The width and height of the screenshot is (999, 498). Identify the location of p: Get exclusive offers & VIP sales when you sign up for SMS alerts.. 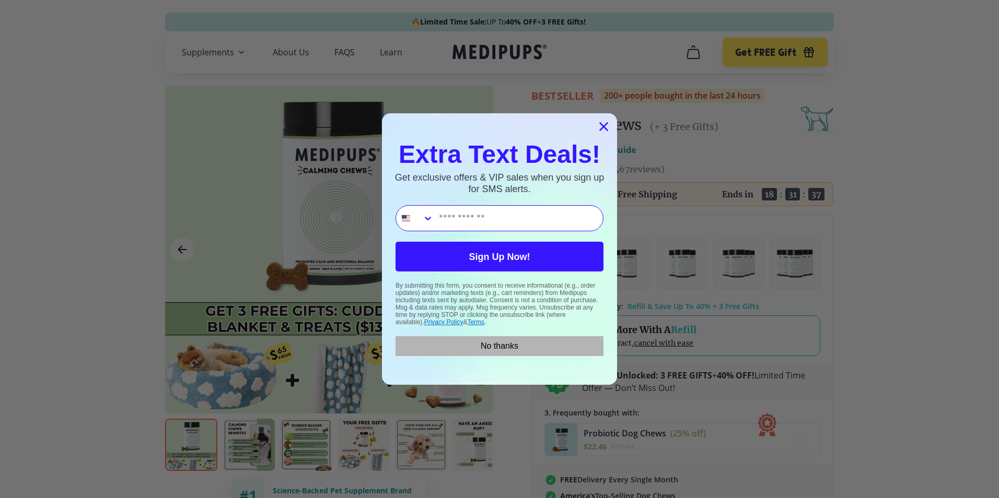
(499, 183).